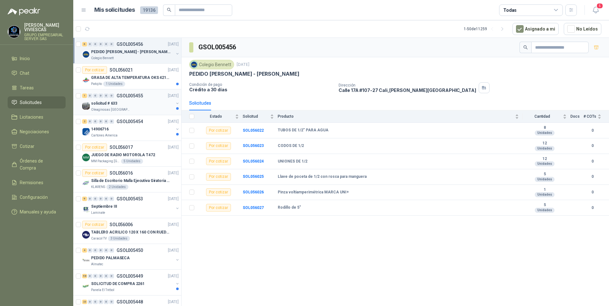 The width and height of the screenshot is (609, 306). Describe the element at coordinates (542, 117) in the screenshot. I see `span: Cantidad` at that location.